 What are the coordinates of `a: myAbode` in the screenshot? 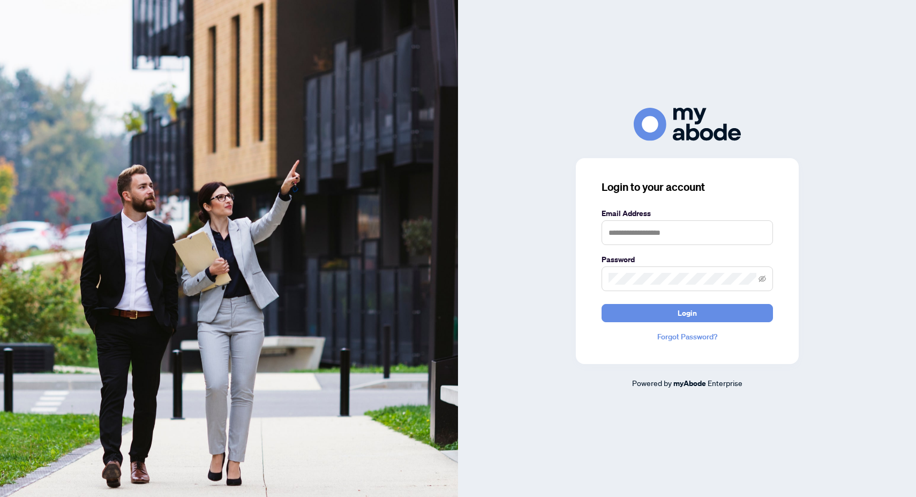 It's located at (689, 383).